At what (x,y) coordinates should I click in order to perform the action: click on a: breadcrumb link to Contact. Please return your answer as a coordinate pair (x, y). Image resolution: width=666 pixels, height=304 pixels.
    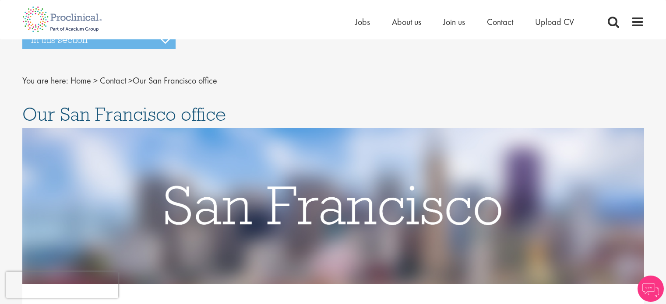
    Looking at the image, I should click on (113, 81).